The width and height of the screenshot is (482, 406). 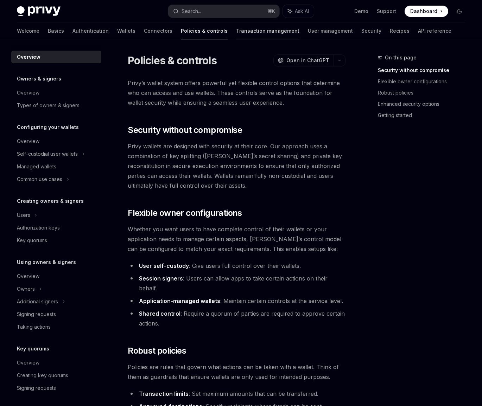 I want to click on div: Additional signers, so click(x=37, y=302).